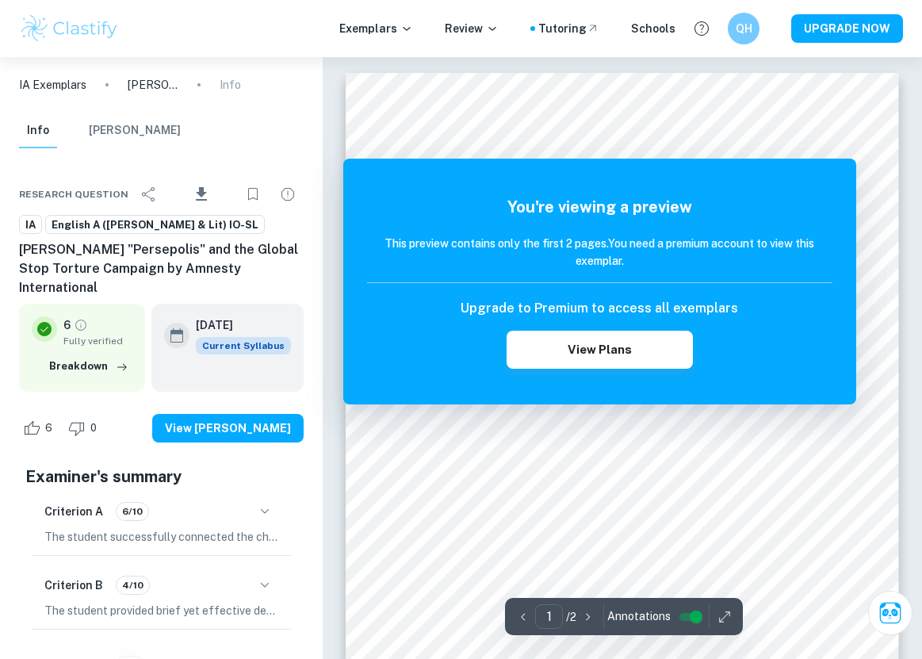  What do you see at coordinates (744, 29) in the screenshot?
I see `h6: QH` at bounding box center [744, 29].